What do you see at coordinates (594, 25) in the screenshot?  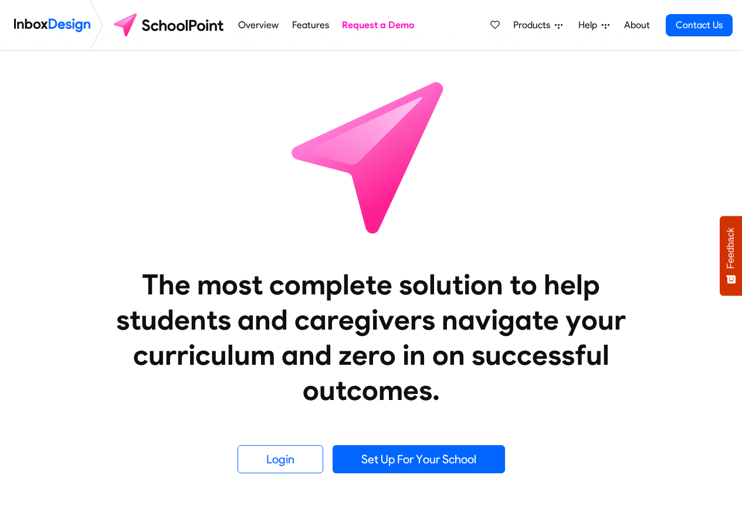 I see `a: Help` at bounding box center [594, 25].